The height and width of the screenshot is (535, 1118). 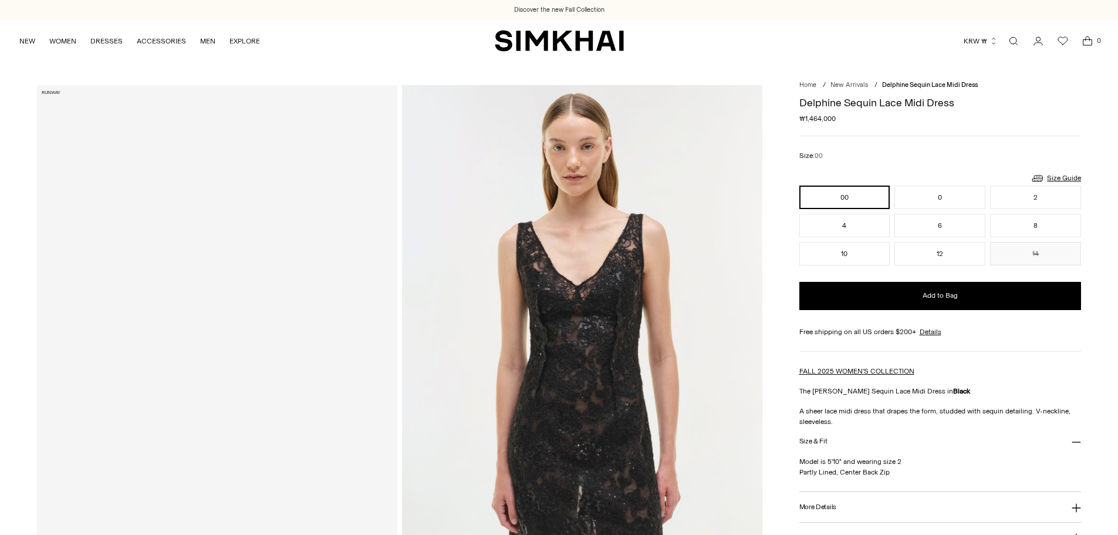 I want to click on a: Go to the account page, so click(x=1038, y=41).